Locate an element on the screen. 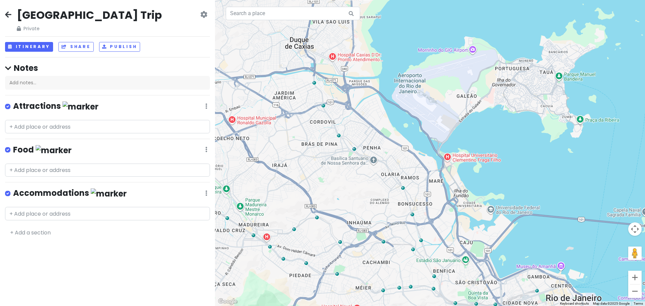 Image resolution: width=645 pixels, height=306 pixels. h4: Food is located at coordinates (42, 150).